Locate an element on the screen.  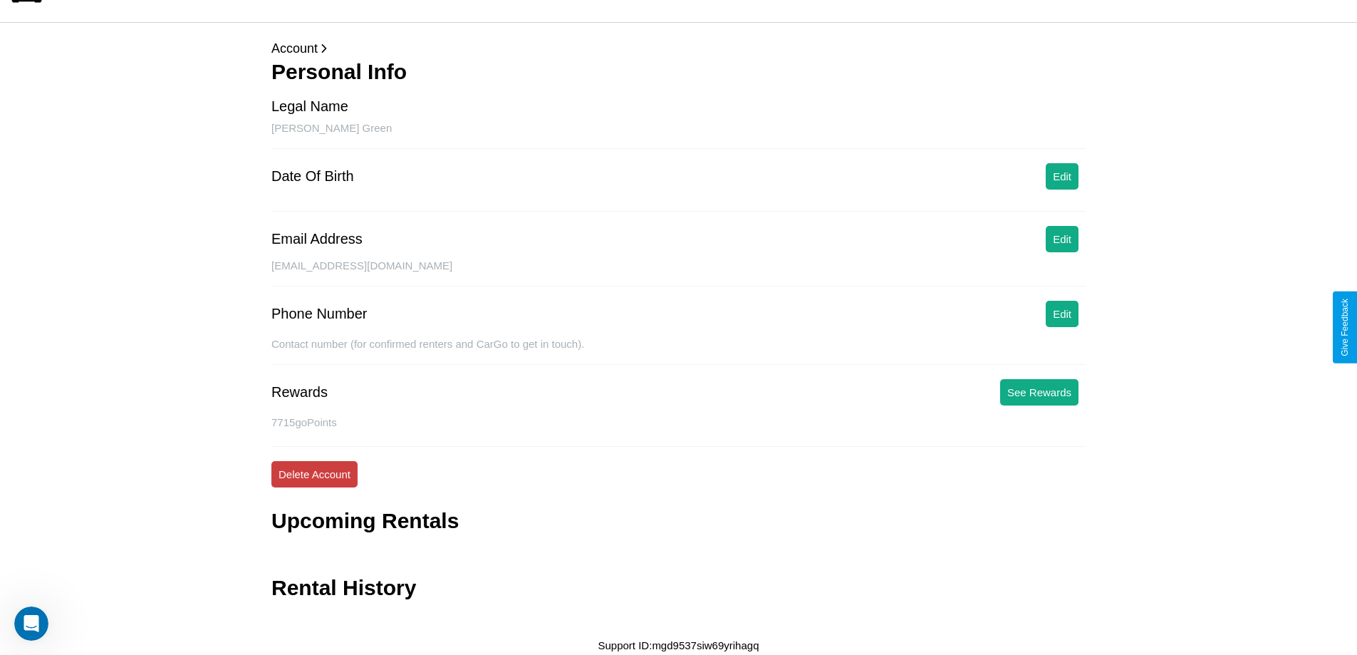
div: Date Of Birth is located at coordinates (313, 176).